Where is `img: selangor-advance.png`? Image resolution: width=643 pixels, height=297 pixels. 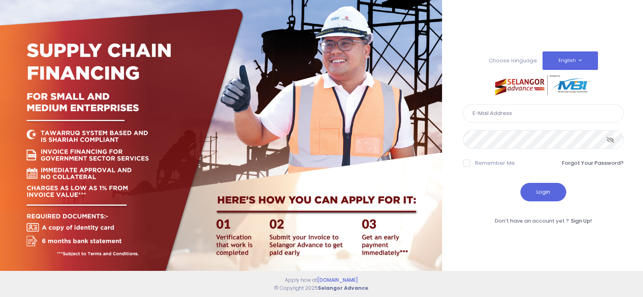
img: selangor-advance.png is located at coordinates (544, 85).